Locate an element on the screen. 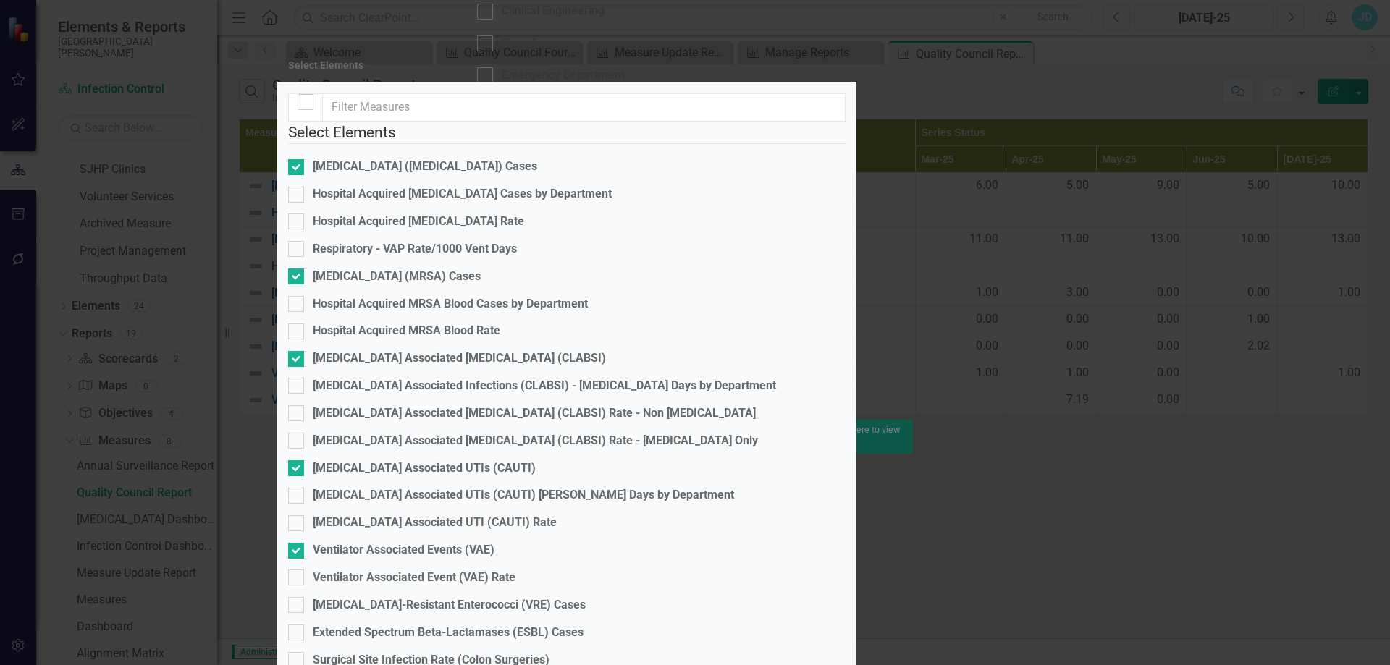 The width and height of the screenshot is (1390, 665). div: Select Elements is located at coordinates (326, 65).